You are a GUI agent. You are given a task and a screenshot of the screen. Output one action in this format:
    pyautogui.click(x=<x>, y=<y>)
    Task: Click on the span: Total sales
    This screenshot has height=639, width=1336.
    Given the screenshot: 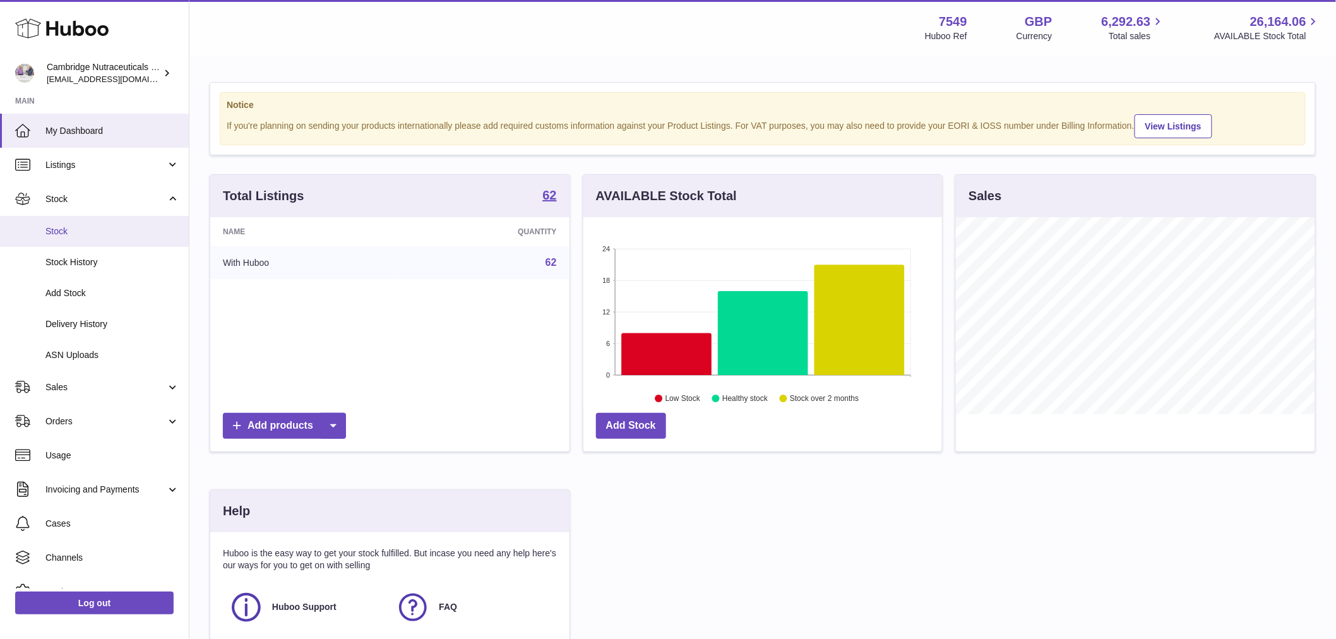 What is the action you would take?
    pyautogui.click(x=1137, y=36)
    